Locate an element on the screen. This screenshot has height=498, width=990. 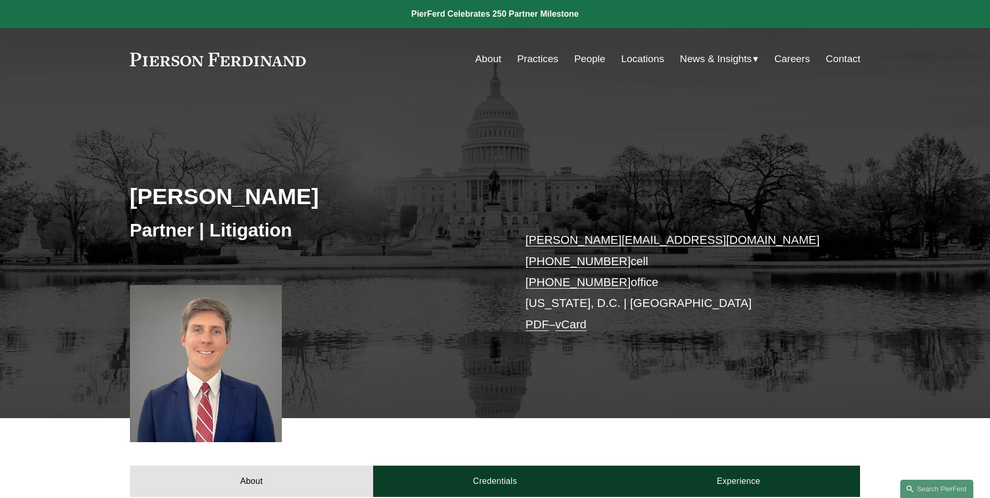
a: folder dropdown is located at coordinates (719, 59).